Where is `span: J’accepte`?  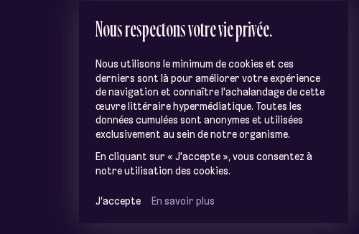
span: J’accepte is located at coordinates (118, 201).